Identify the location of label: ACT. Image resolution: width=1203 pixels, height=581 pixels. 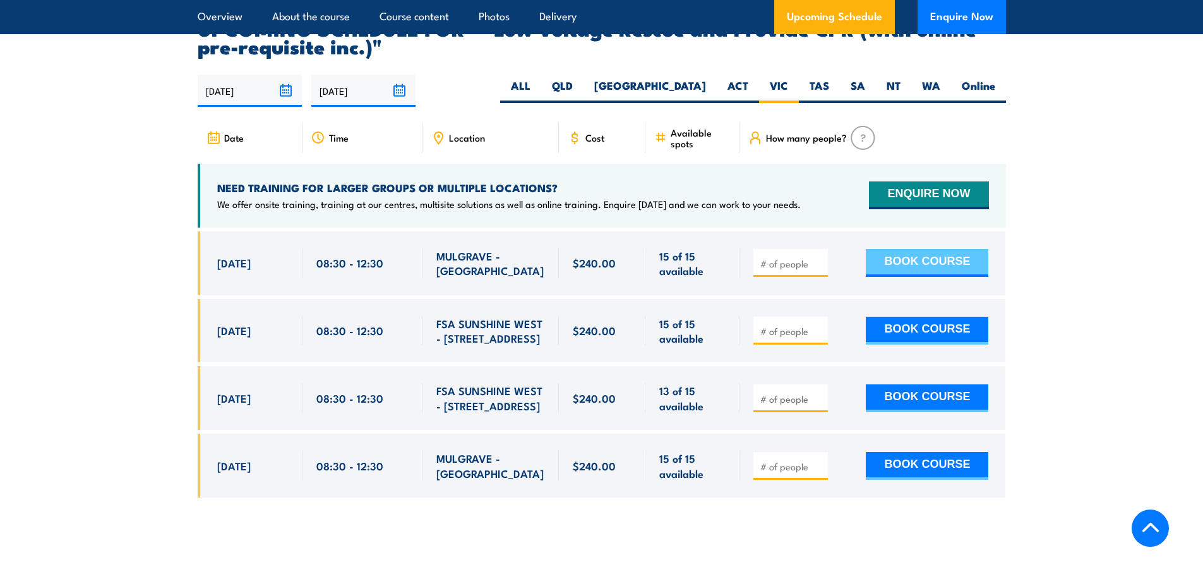
(738, 90).